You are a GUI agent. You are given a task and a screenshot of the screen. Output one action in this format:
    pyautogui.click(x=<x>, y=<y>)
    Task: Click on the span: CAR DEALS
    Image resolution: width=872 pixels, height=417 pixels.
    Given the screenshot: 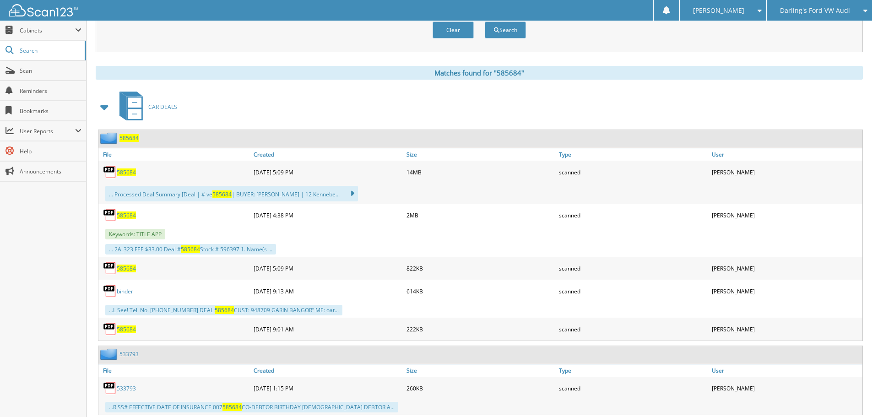 What is the action you would take?
    pyautogui.click(x=162, y=107)
    